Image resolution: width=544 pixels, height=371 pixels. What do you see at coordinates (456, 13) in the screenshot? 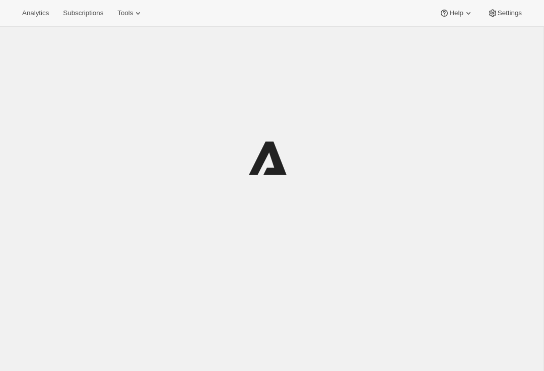
I see `span: Help` at bounding box center [456, 13].